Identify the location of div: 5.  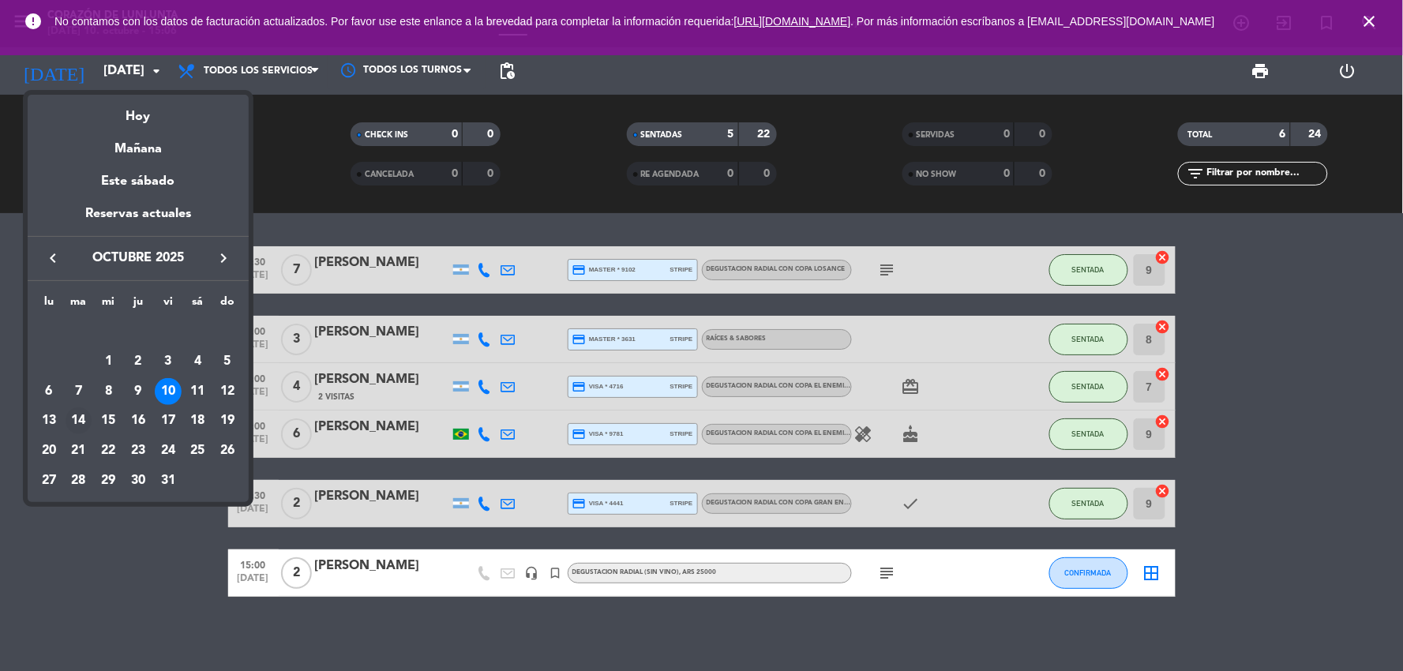
(227, 362).